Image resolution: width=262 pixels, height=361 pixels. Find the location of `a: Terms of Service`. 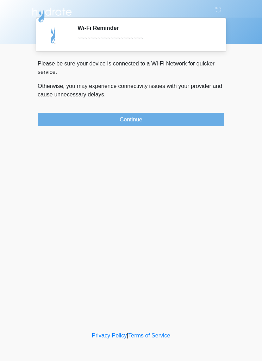

a: Terms of Service is located at coordinates (149, 335).